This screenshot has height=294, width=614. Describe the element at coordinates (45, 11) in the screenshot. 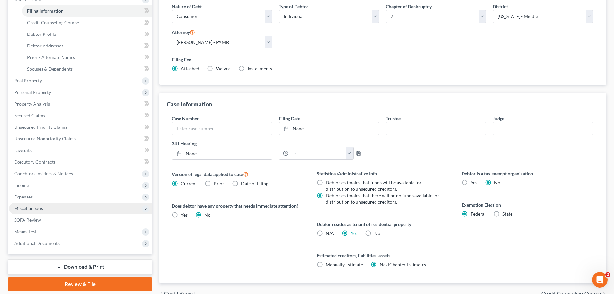

I see `span: Filing Information` at that location.